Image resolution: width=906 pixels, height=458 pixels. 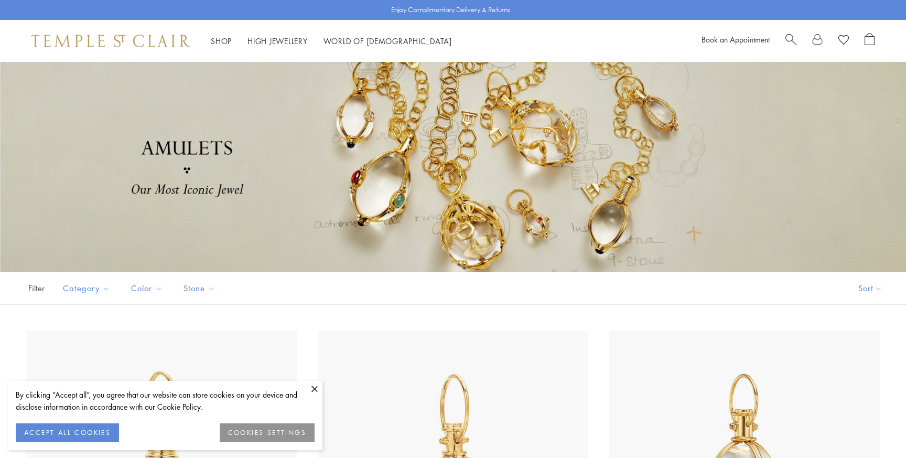 What do you see at coordinates (148, 288) in the screenshot?
I see `span: Color` at bounding box center [148, 288].